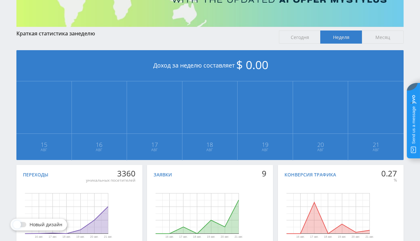  Describe the element at coordinates (264, 174) in the screenshot. I see `div: 9` at that location.